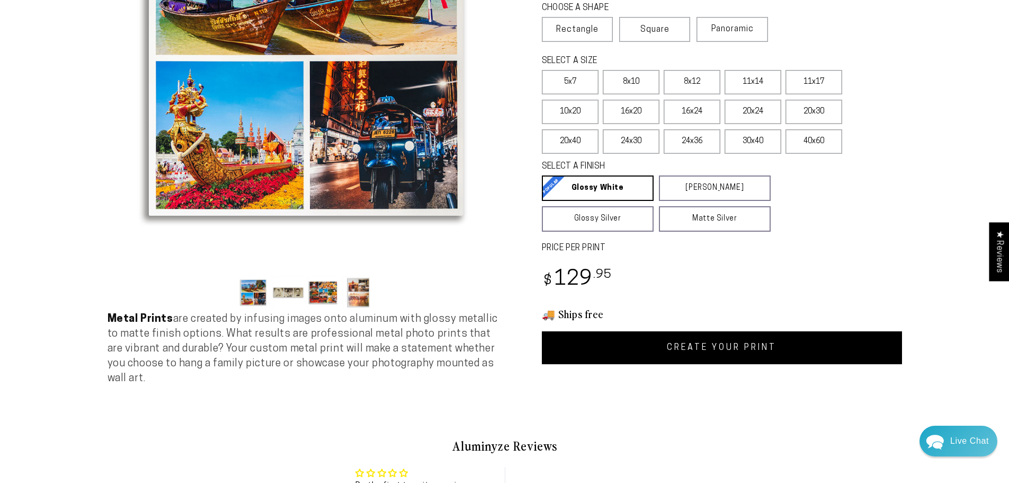 This screenshot has width=1009, height=483. Describe the element at coordinates (135, 30) in the screenshot. I see `img: Helga` at that location.